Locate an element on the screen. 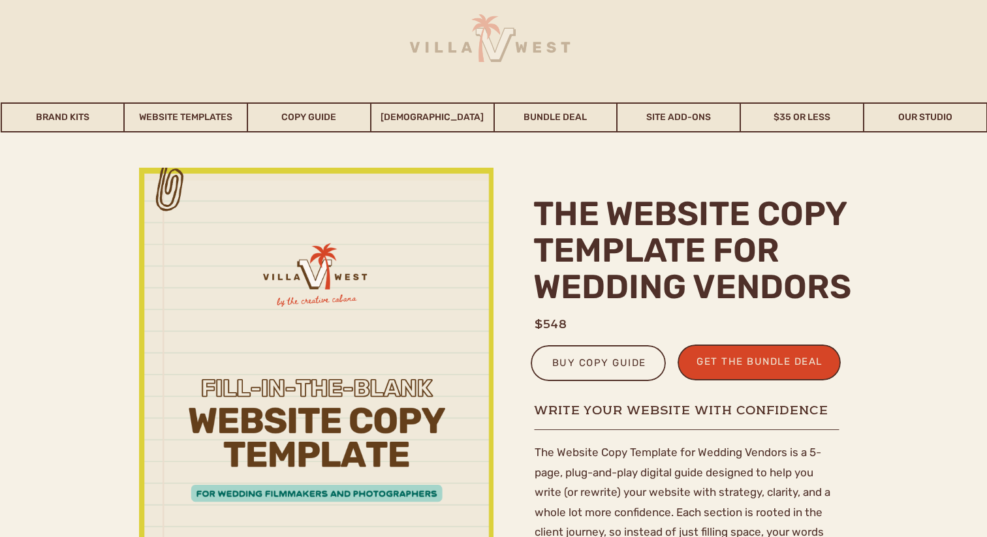 The image size is (987, 537). div: buy copy guide is located at coordinates (598, 365).